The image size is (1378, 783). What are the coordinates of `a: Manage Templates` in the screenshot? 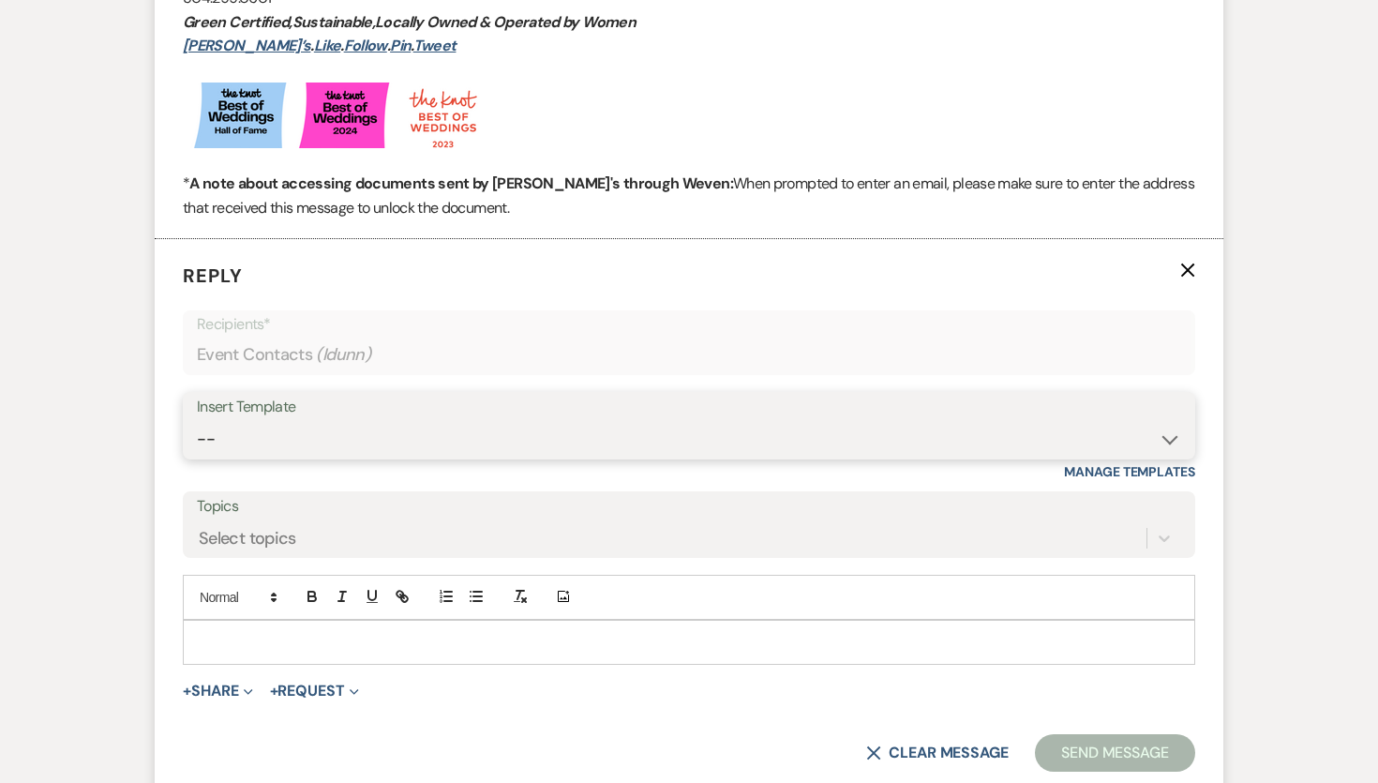 It's located at (1130, 472).